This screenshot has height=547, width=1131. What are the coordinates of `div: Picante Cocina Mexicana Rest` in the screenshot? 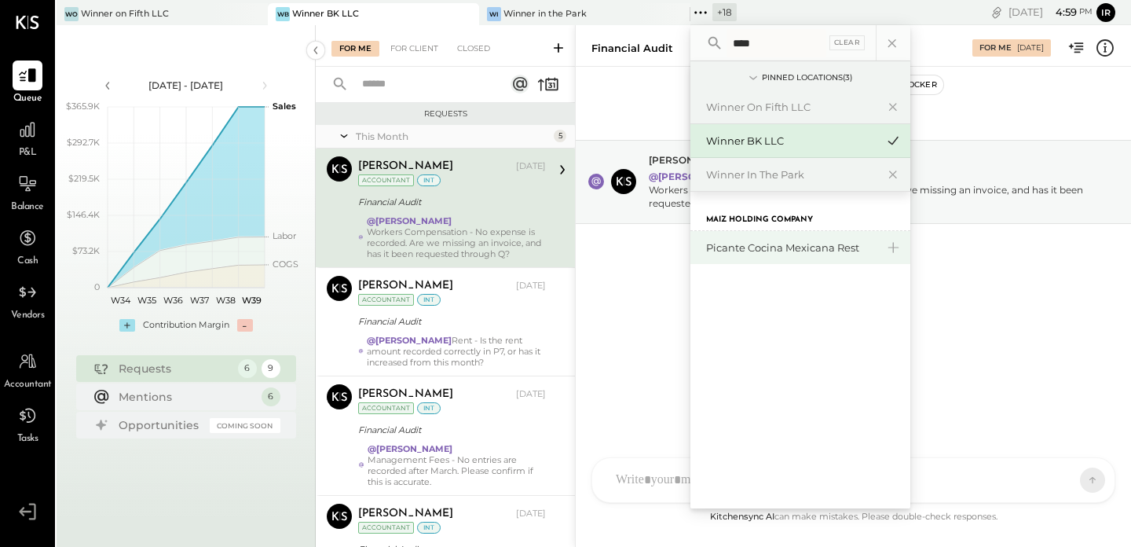 It's located at (791, 247).